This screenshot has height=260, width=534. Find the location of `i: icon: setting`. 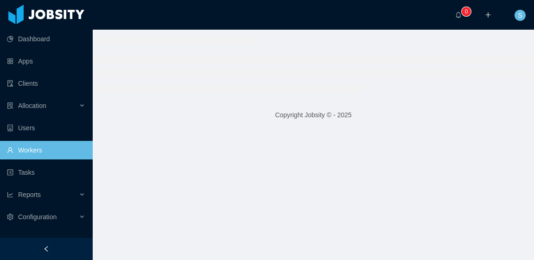

i: icon: setting is located at coordinates (10, 217).